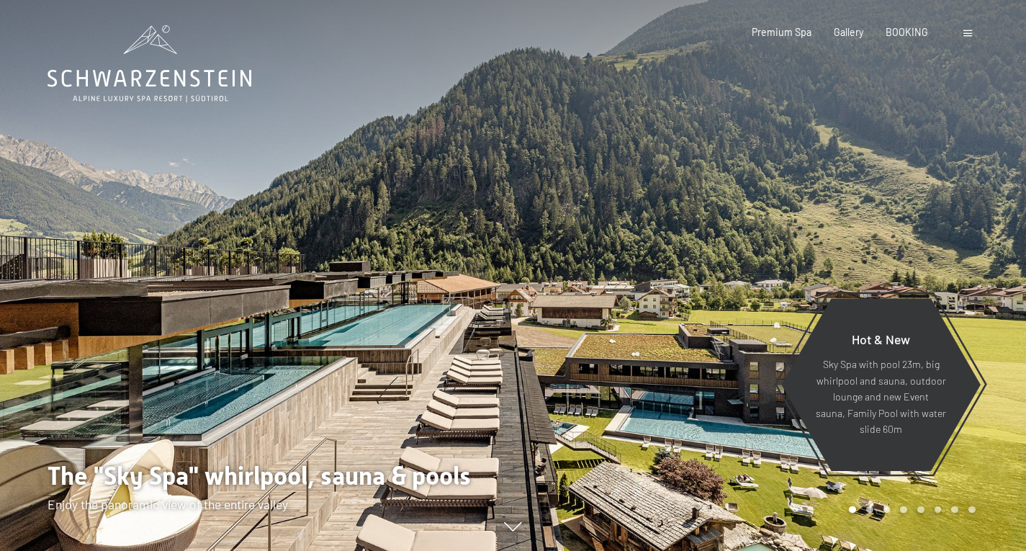  Describe the element at coordinates (870, 510) in the screenshot. I see `div: Carousel Page 2` at that location.